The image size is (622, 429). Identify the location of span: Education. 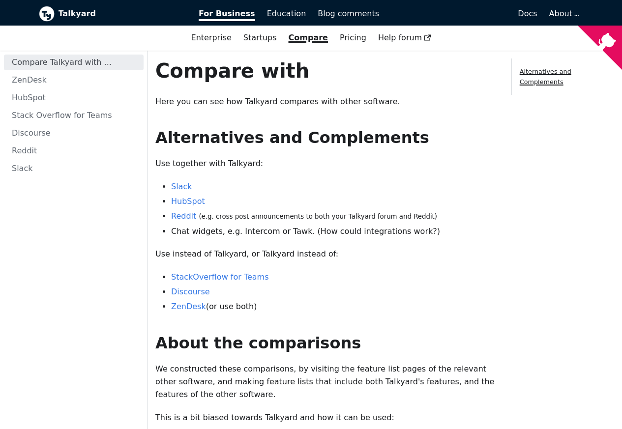
(287, 13).